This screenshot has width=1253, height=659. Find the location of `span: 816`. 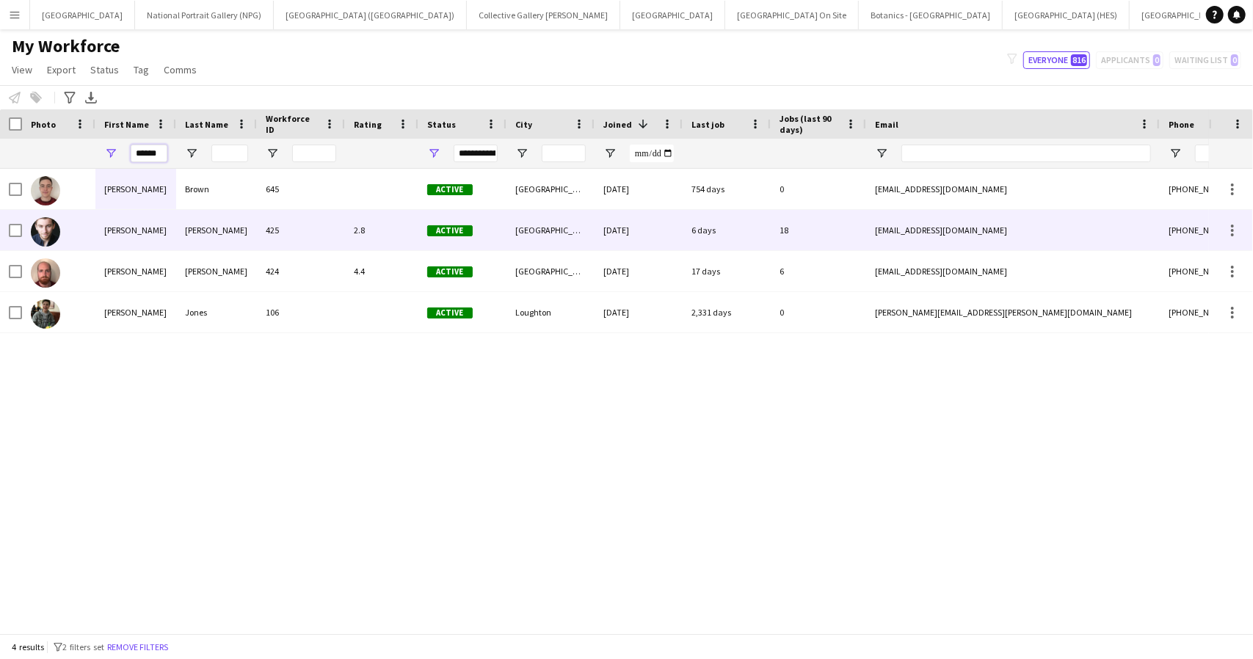

span: 816 is located at coordinates (1079, 60).